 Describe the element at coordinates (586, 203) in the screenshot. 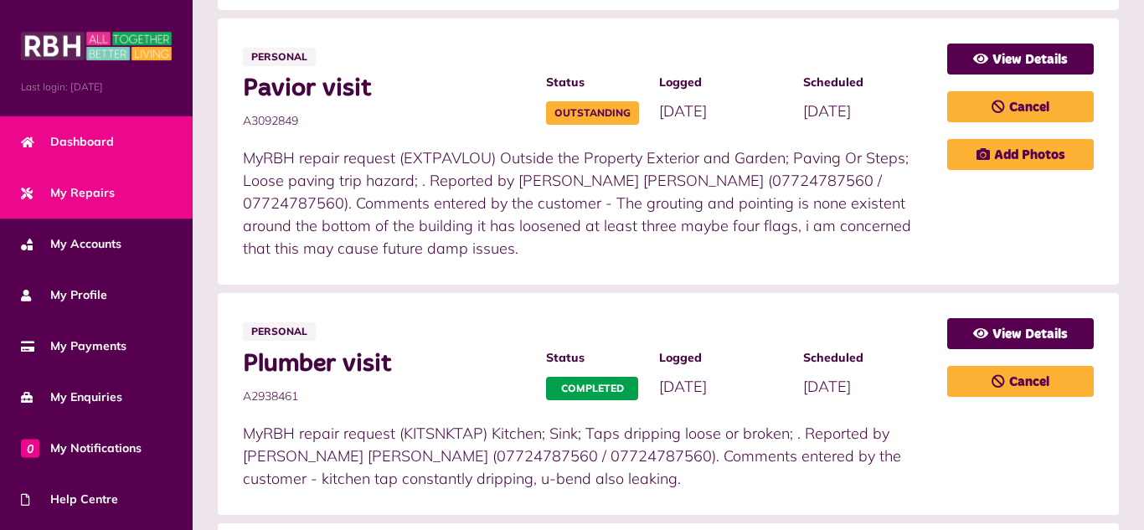

I see `p: MyRBH repair request (EXTPAVLOU) Outside the Property Exterior and Garden; Paving Or Steps; Loose...` at that location.